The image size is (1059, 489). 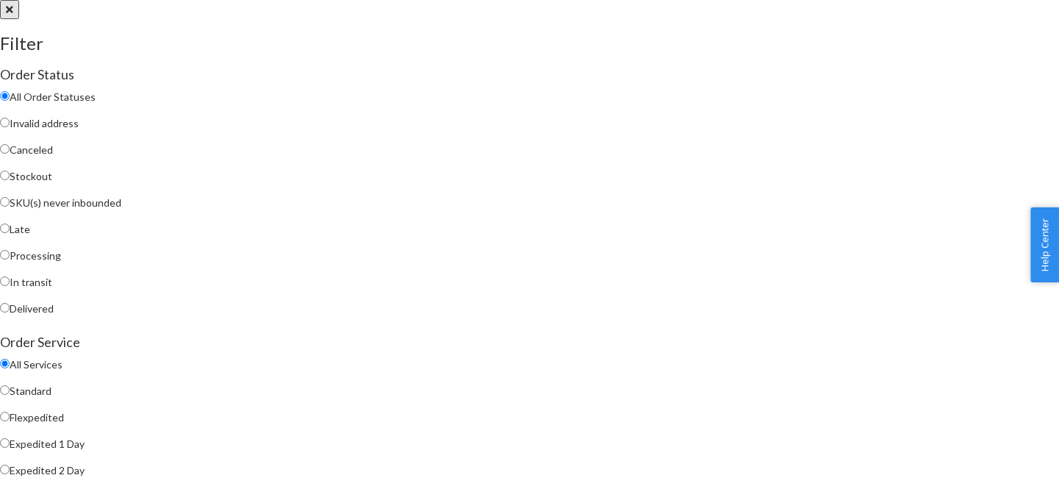 What do you see at coordinates (36, 364) in the screenshot?
I see `span: All Services` at bounding box center [36, 364].